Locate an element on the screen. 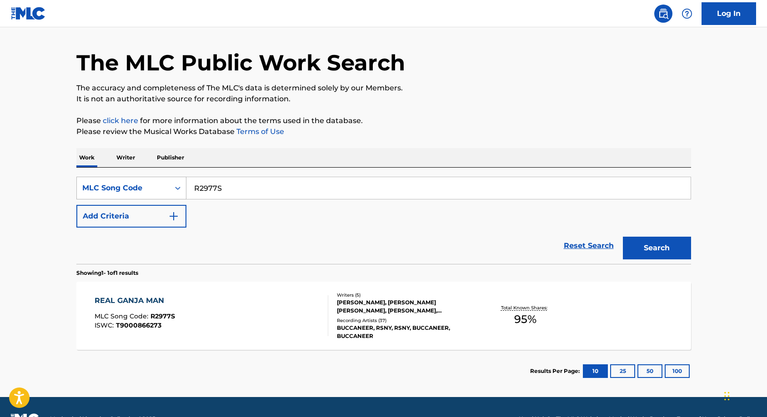  p: Publisher is located at coordinates (170, 158).